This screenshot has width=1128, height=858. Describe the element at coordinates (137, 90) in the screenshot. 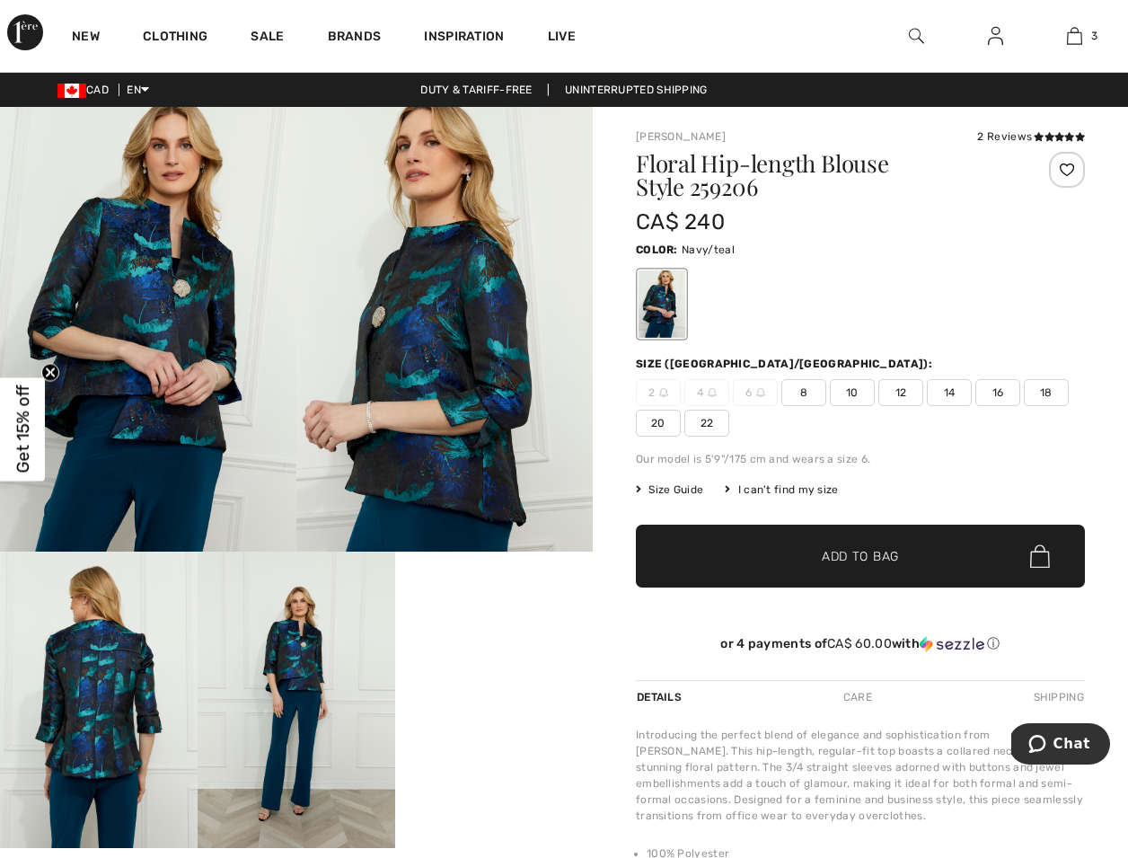

I see `span: EN` at that location.